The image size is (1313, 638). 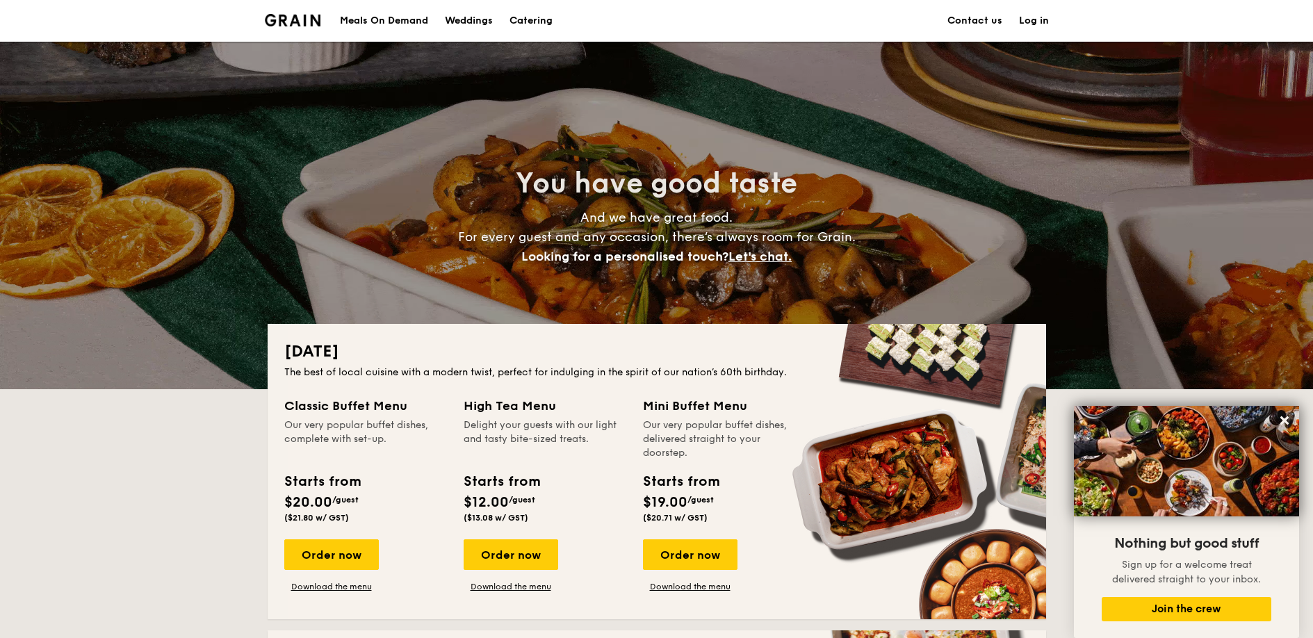 What do you see at coordinates (625, 257) in the screenshot?
I see `span: Looking for a personalised touch?` at bounding box center [625, 257].